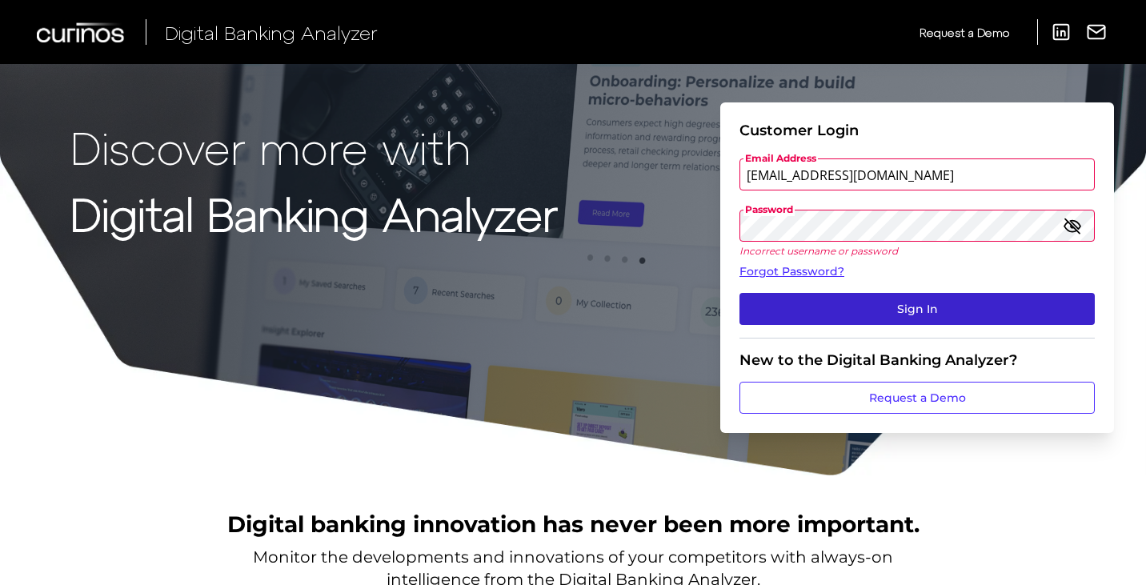 This screenshot has height=585, width=1146. I want to click on strong: Digital Banking Analyzer, so click(314, 213).